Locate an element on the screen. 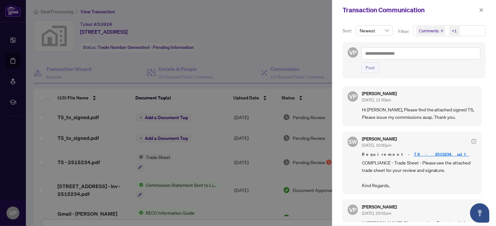 This screenshot has width=496, height=226. button: Post is located at coordinates (370, 68).